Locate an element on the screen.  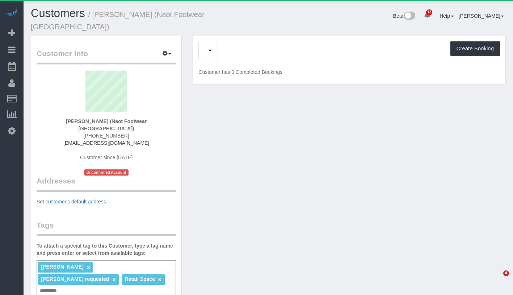
p: Customer has 0 Completed Bookings is located at coordinates (349, 72).